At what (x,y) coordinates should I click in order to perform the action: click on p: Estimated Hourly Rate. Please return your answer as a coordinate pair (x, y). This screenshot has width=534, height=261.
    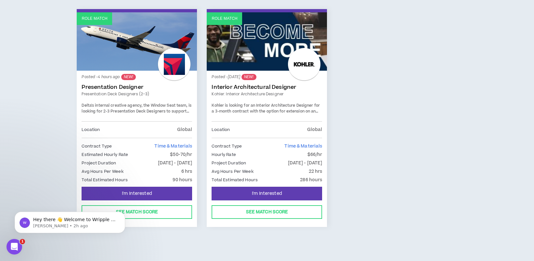
    Looking at the image, I should click on (105, 155).